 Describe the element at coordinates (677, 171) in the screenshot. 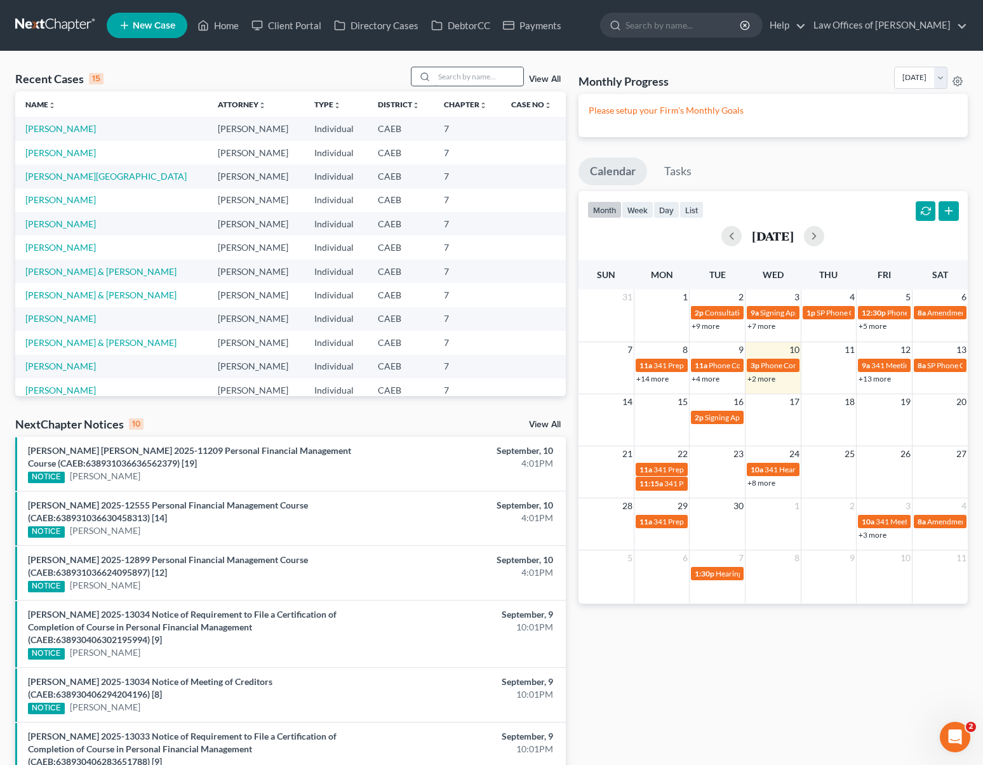

I see `a: Tasks` at that location.